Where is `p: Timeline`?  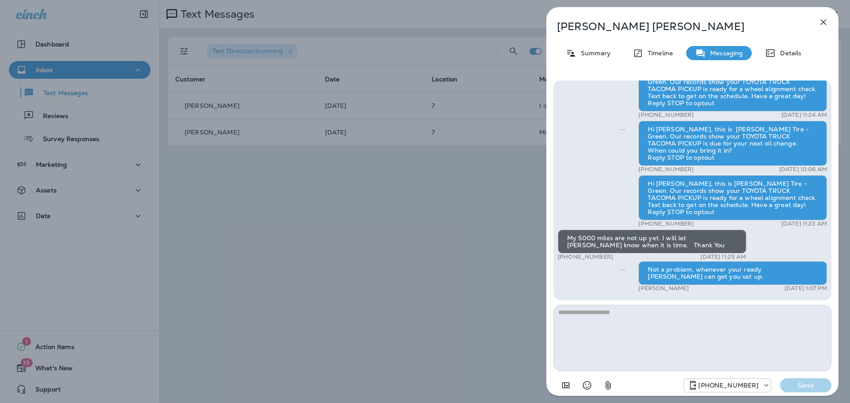 p: Timeline is located at coordinates (658, 53).